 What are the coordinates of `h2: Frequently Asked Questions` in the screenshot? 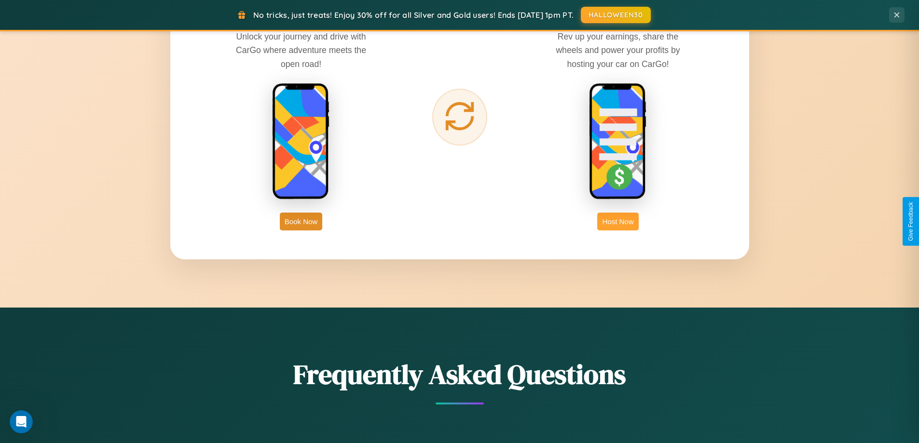 It's located at (460, 374).